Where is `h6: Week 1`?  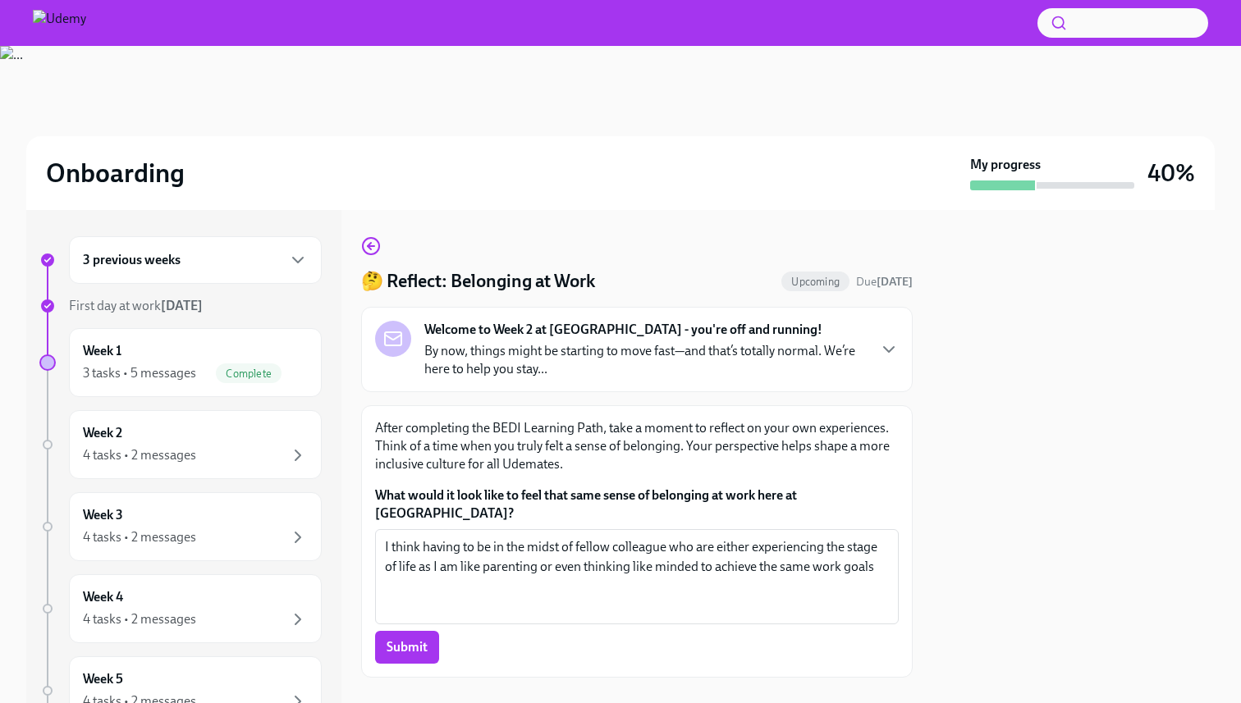 h6: Week 1 is located at coordinates (102, 351).